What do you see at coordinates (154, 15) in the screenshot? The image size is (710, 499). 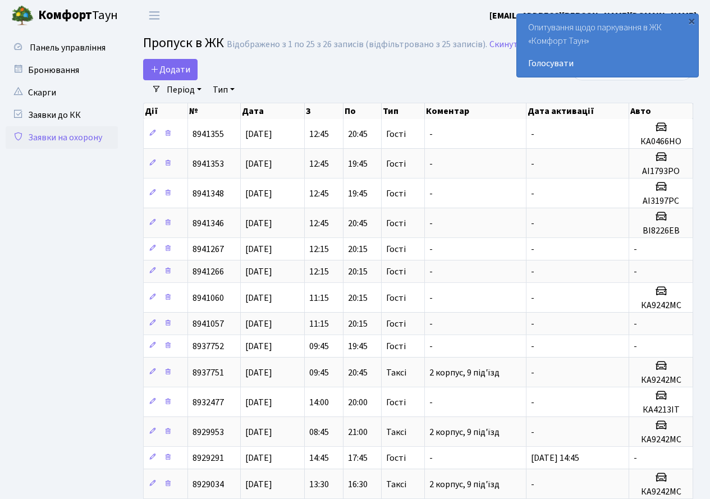 I see `button: Переключити навігацію` at bounding box center [154, 15].